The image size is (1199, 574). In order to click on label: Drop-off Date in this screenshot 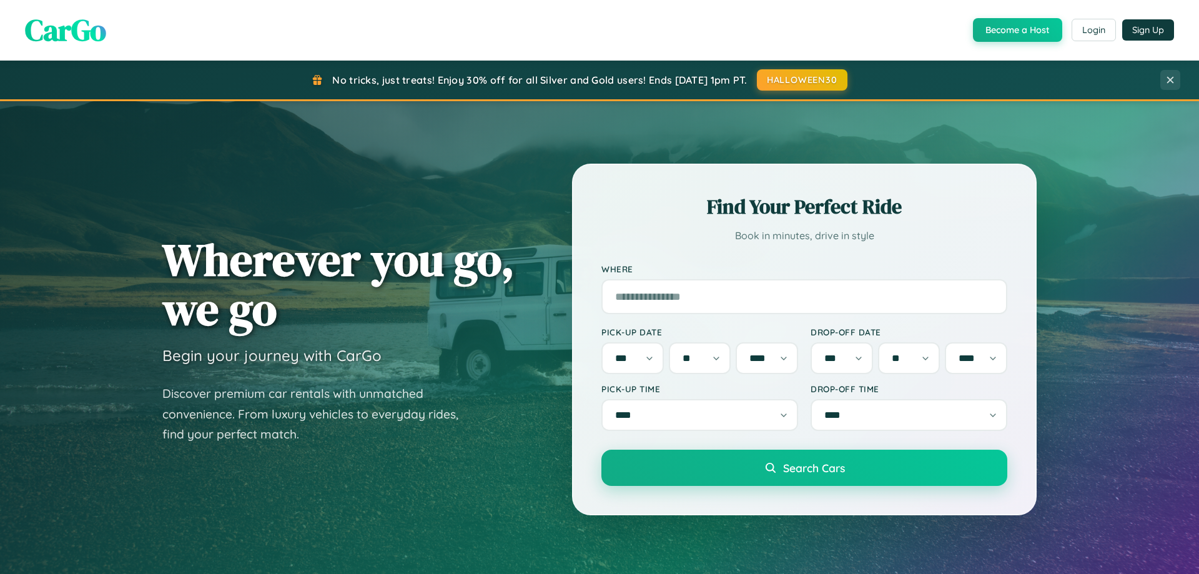, I will do `click(909, 332)`.